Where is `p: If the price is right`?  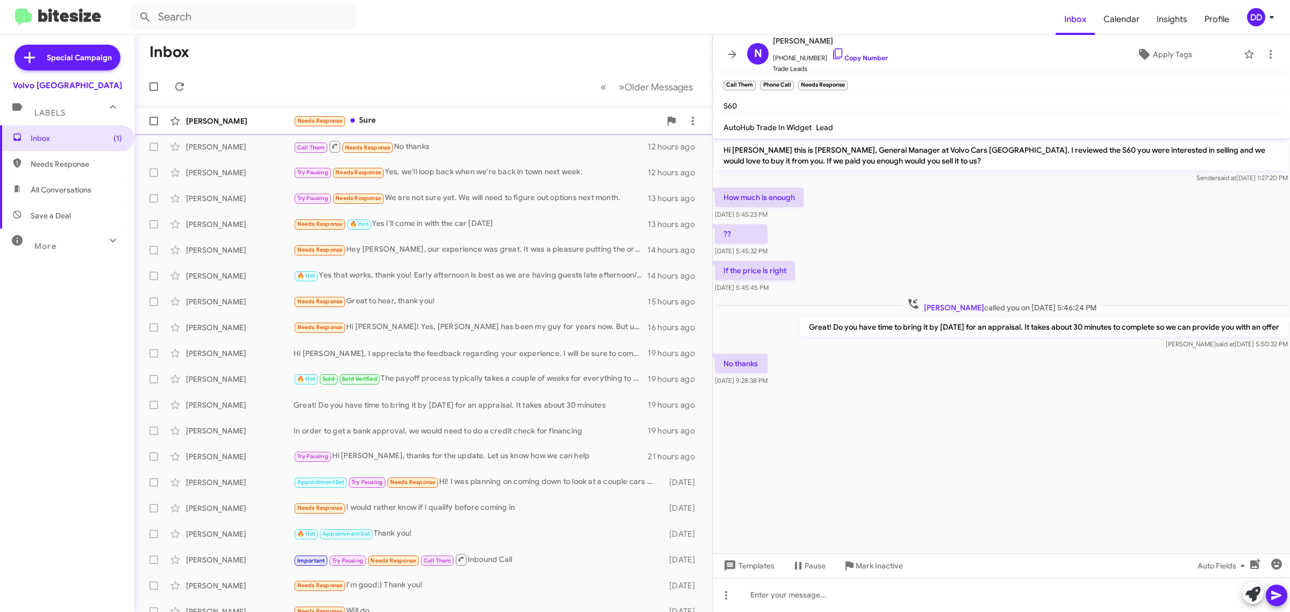 p: If the price is right is located at coordinates (755, 270).